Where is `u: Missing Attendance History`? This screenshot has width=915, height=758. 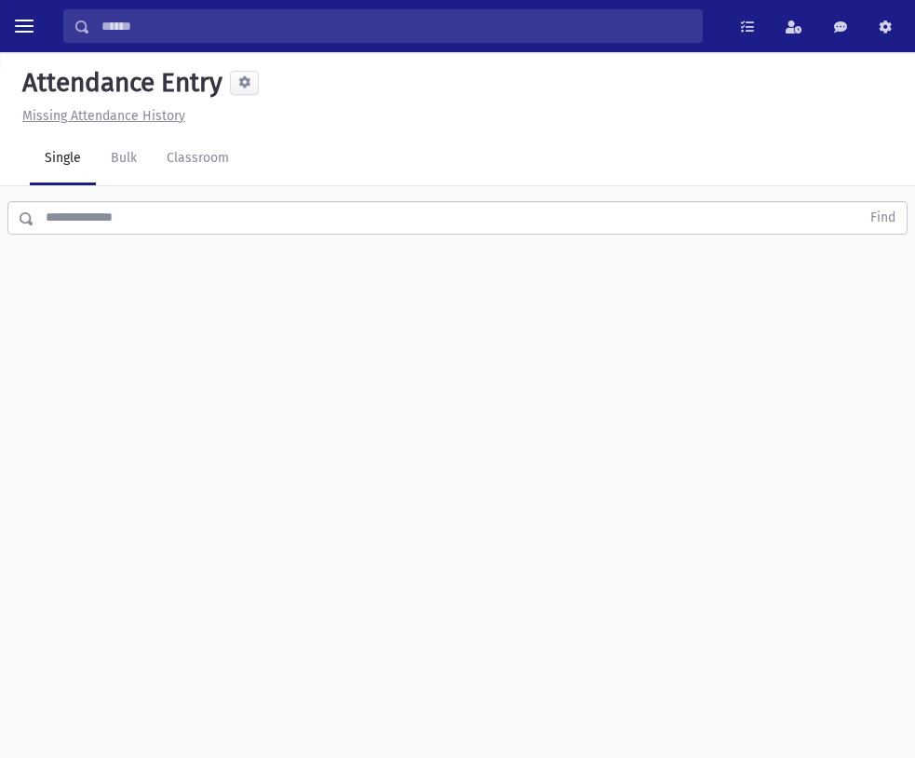
u: Missing Attendance History is located at coordinates (103, 115).